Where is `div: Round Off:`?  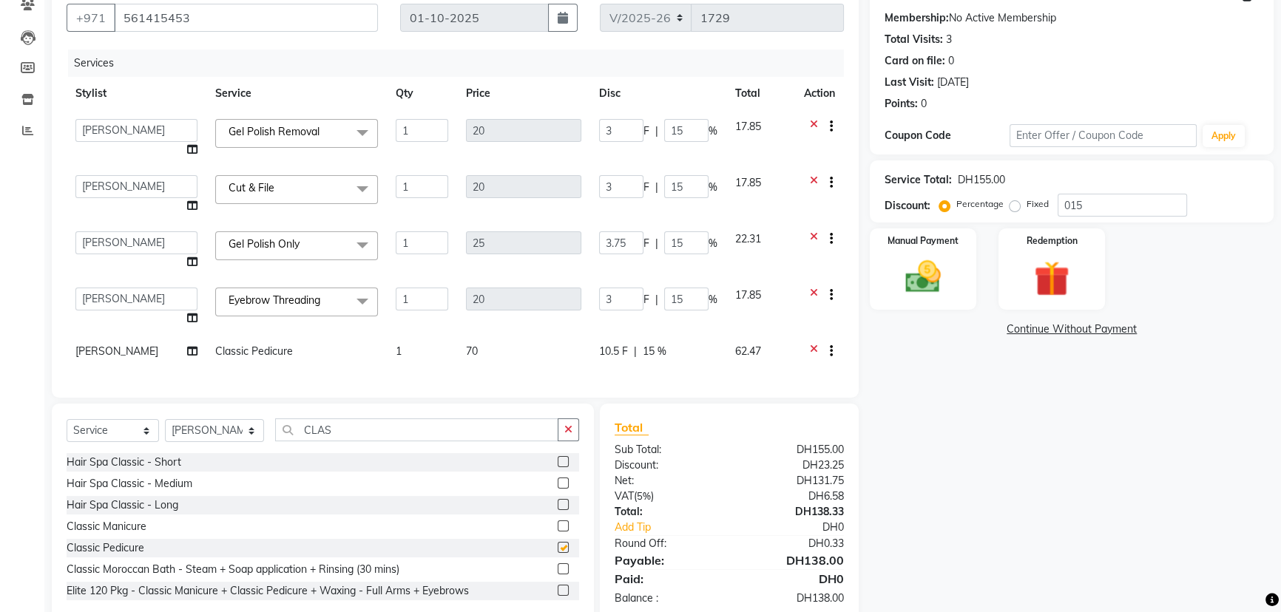 div: Round Off: is located at coordinates (666, 544).